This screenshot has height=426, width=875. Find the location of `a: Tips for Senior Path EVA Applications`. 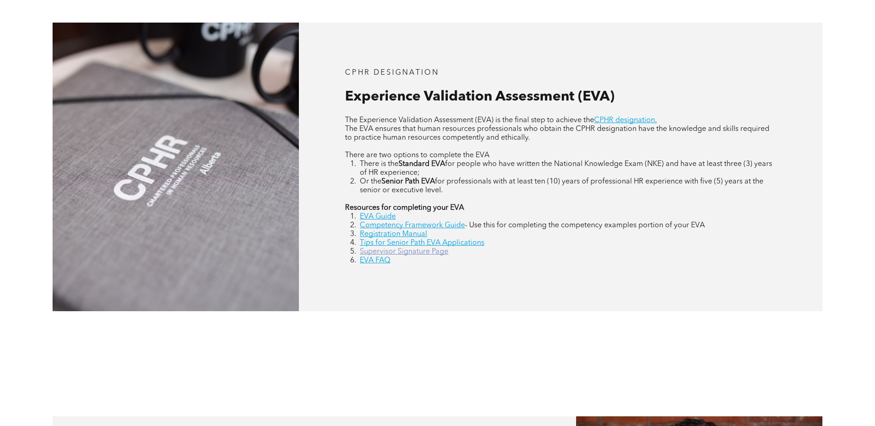

a: Tips for Senior Path EVA Applications is located at coordinates (422, 243).